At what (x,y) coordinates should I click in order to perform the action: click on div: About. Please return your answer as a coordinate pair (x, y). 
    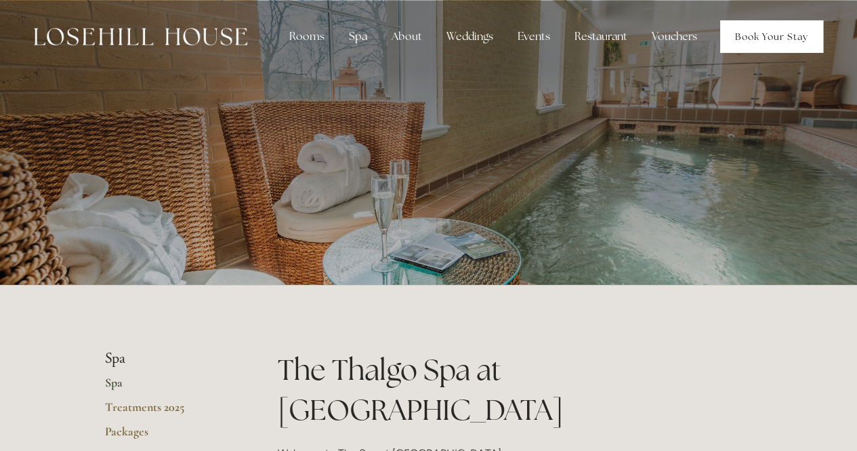
    Looking at the image, I should click on (407, 37).